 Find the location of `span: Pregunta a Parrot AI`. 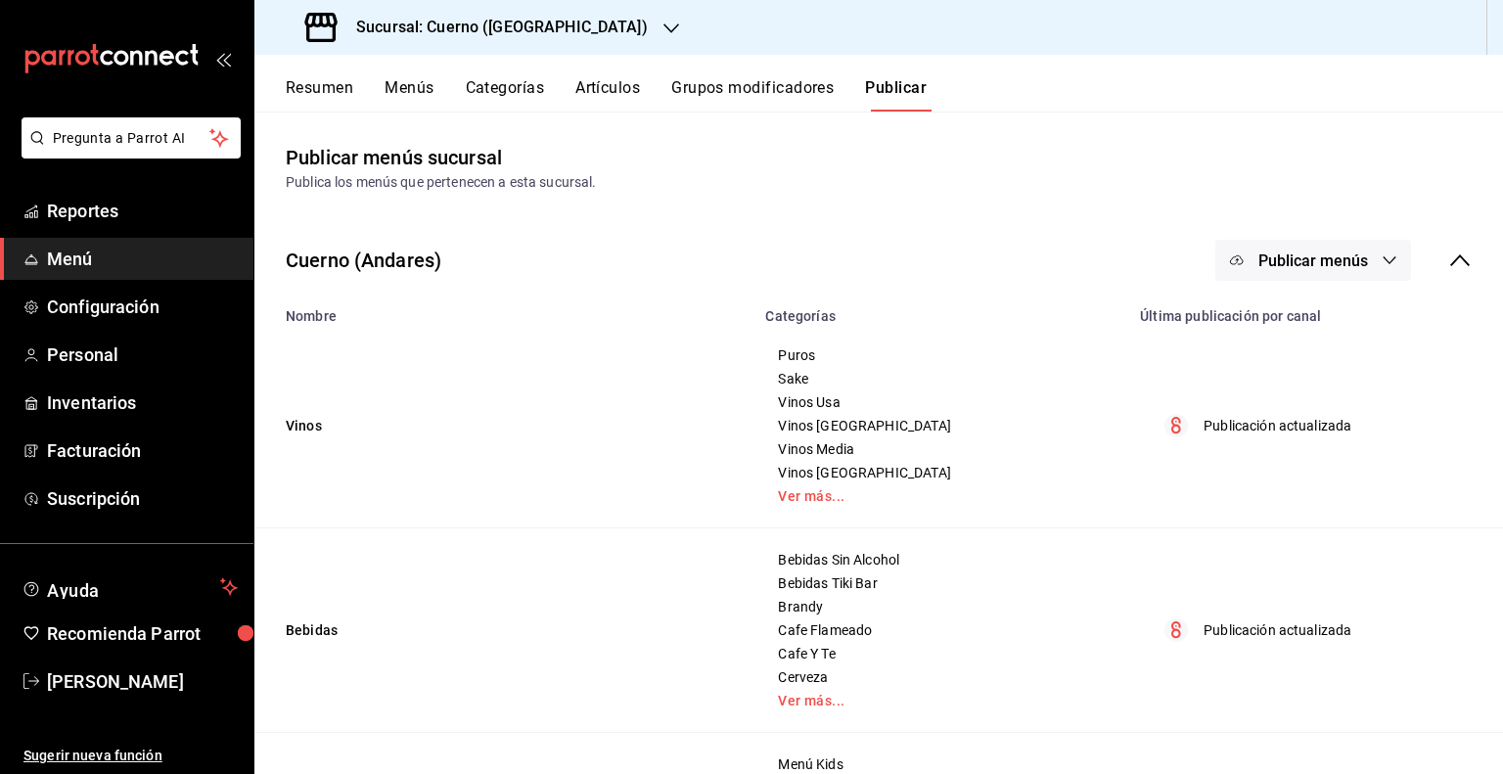

span: Pregunta a Parrot AI is located at coordinates (131, 138).